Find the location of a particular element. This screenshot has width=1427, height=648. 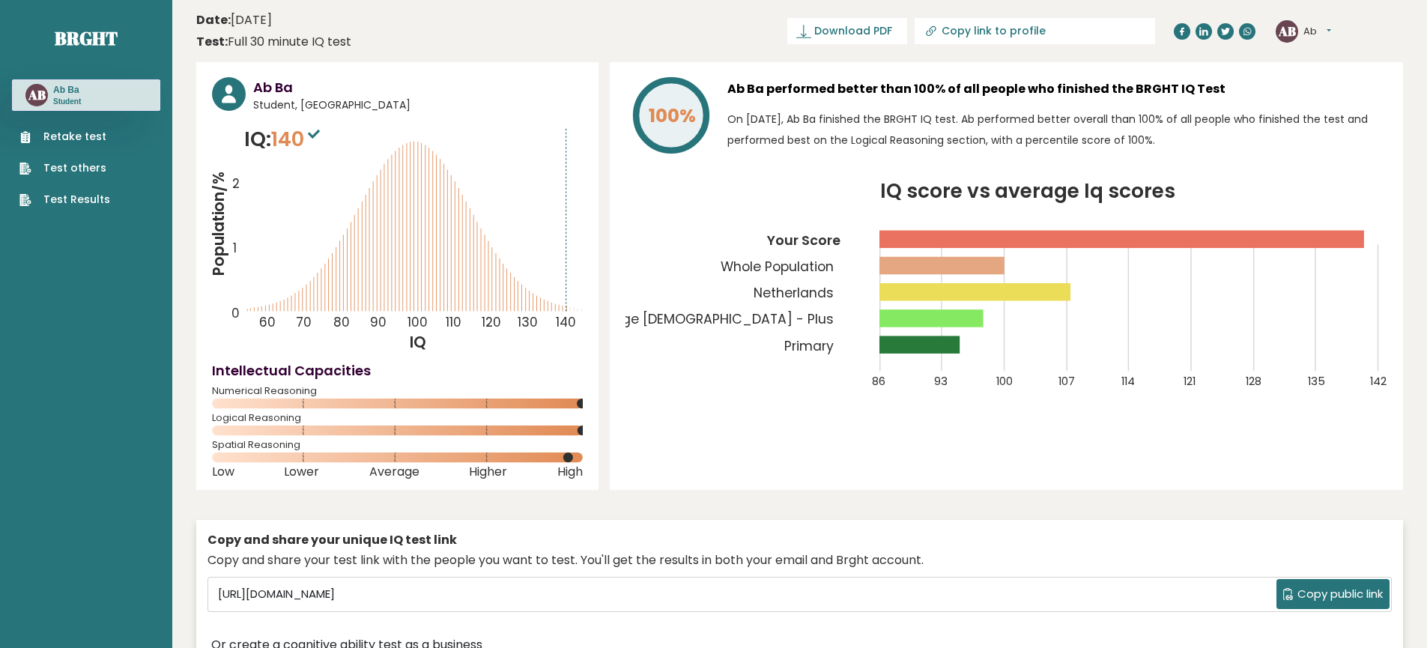

tspan: 86 is located at coordinates (879, 381).